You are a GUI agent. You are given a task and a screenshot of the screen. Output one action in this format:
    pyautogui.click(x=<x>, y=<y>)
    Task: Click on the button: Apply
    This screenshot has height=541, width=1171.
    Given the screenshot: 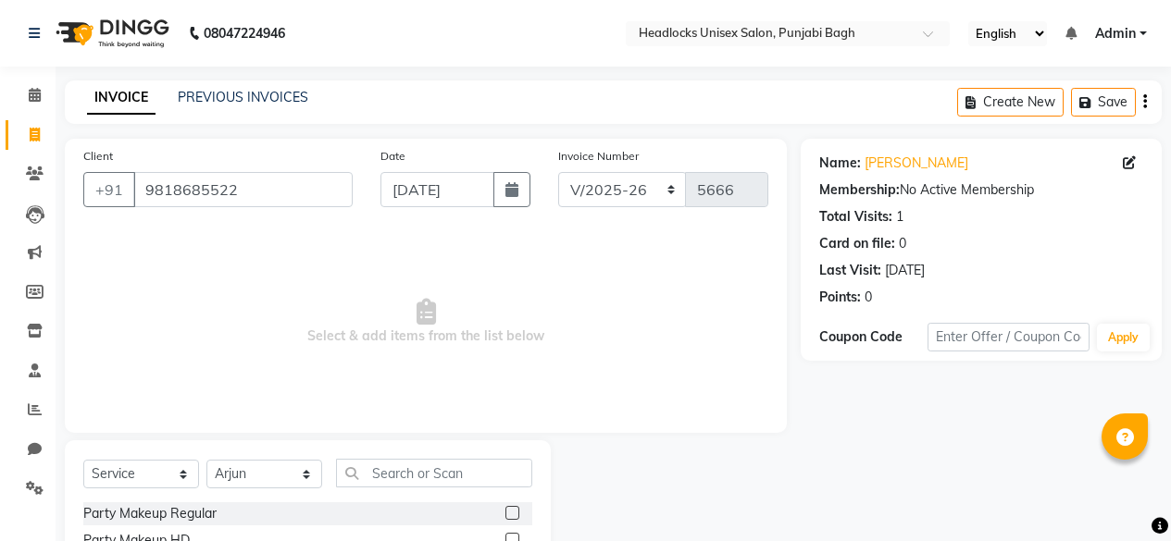 What is the action you would take?
    pyautogui.click(x=1123, y=338)
    